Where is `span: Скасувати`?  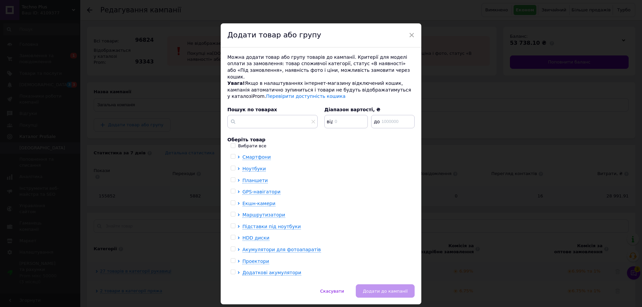 span: Скасувати is located at coordinates (332, 291).